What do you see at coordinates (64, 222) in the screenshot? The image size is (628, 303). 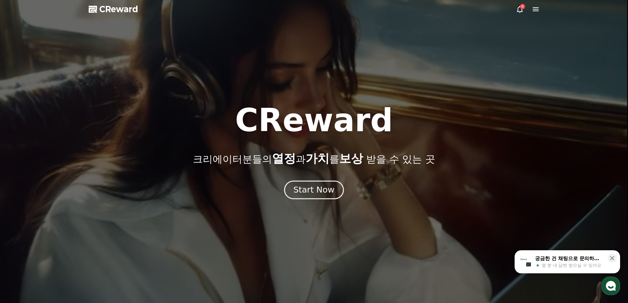 I see `span: 대화` at bounding box center [64, 222].